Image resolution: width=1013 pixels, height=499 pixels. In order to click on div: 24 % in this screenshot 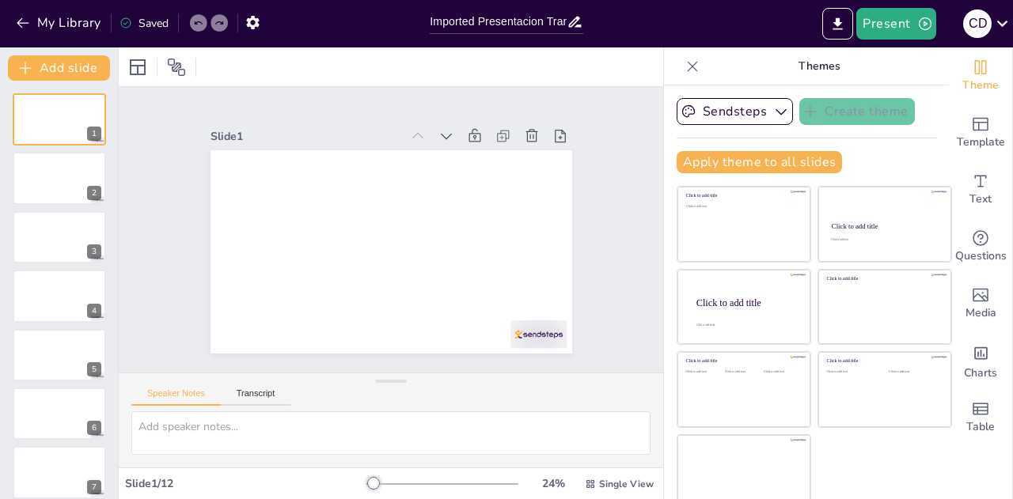, I will do `click(553, 484)`.